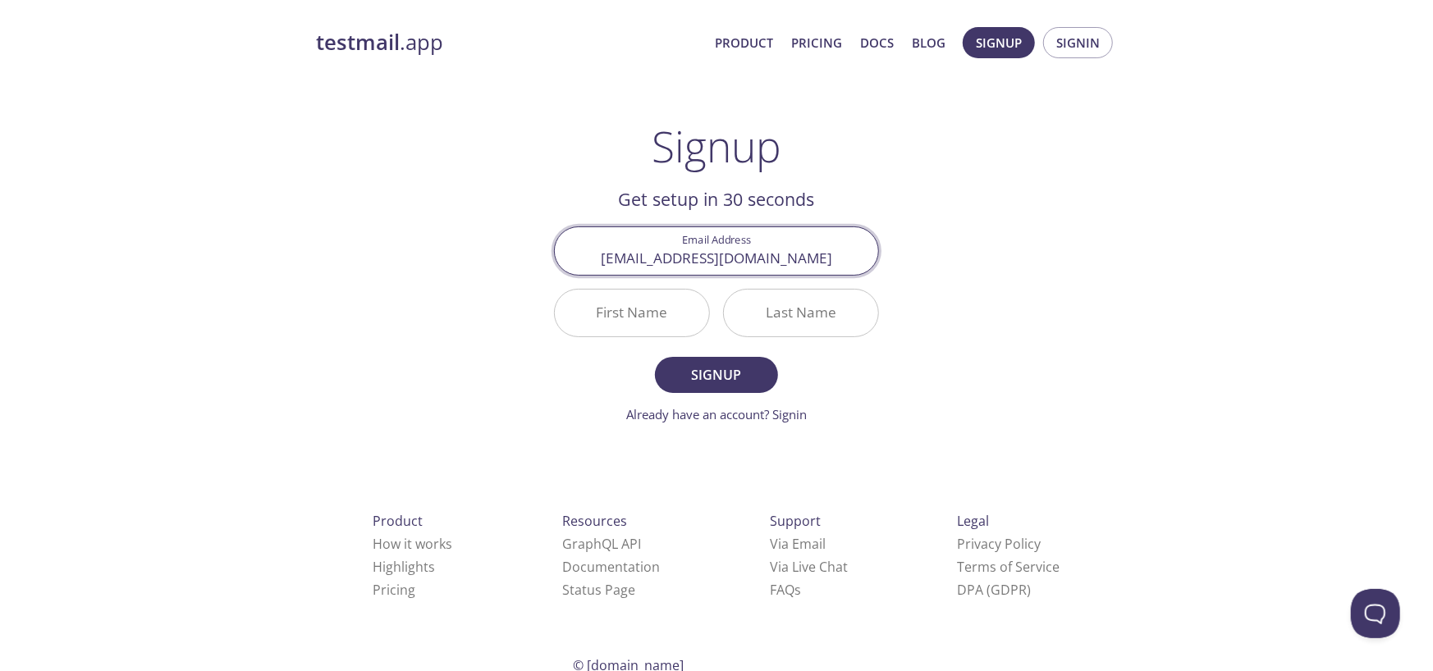  What do you see at coordinates (358, 42) in the screenshot?
I see `strong: testmail` at bounding box center [358, 42].